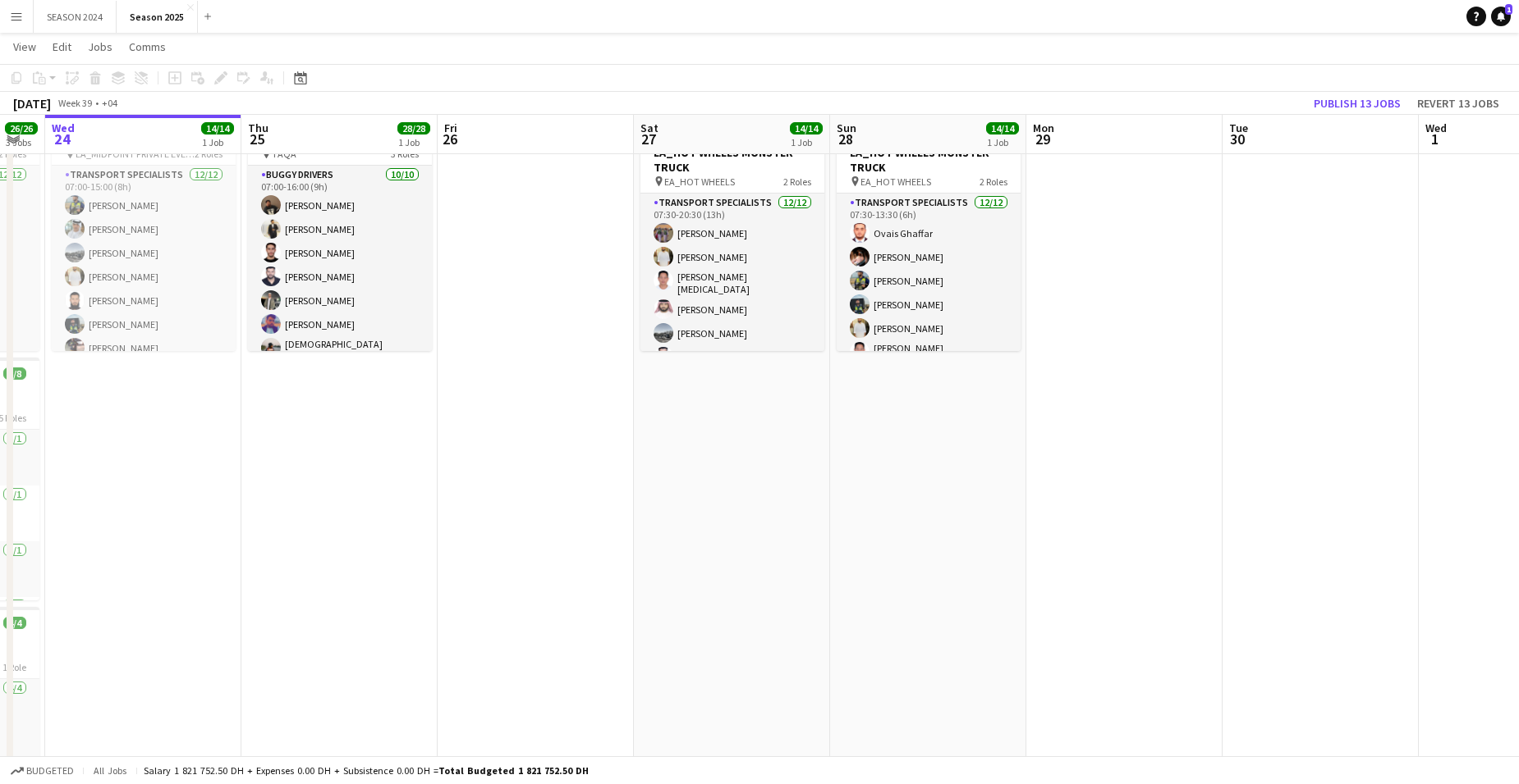  I want to click on span: Comms, so click(147, 47).